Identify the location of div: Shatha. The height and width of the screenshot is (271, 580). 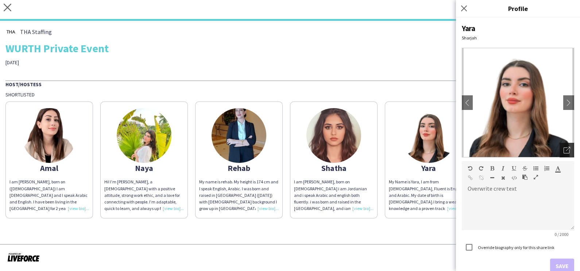
(334, 168).